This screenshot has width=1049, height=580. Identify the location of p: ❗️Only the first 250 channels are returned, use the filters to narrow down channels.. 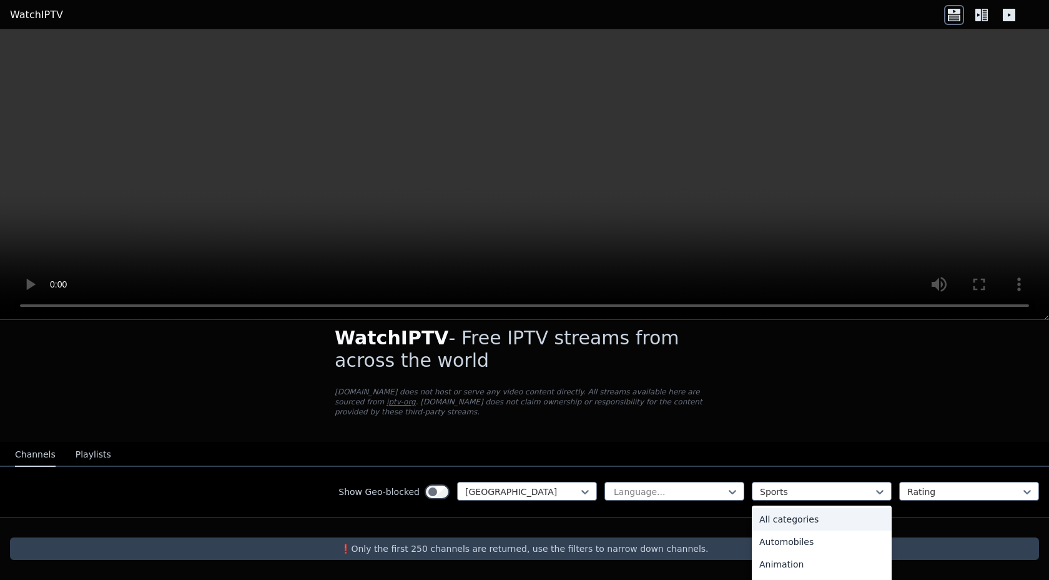
(525, 548).